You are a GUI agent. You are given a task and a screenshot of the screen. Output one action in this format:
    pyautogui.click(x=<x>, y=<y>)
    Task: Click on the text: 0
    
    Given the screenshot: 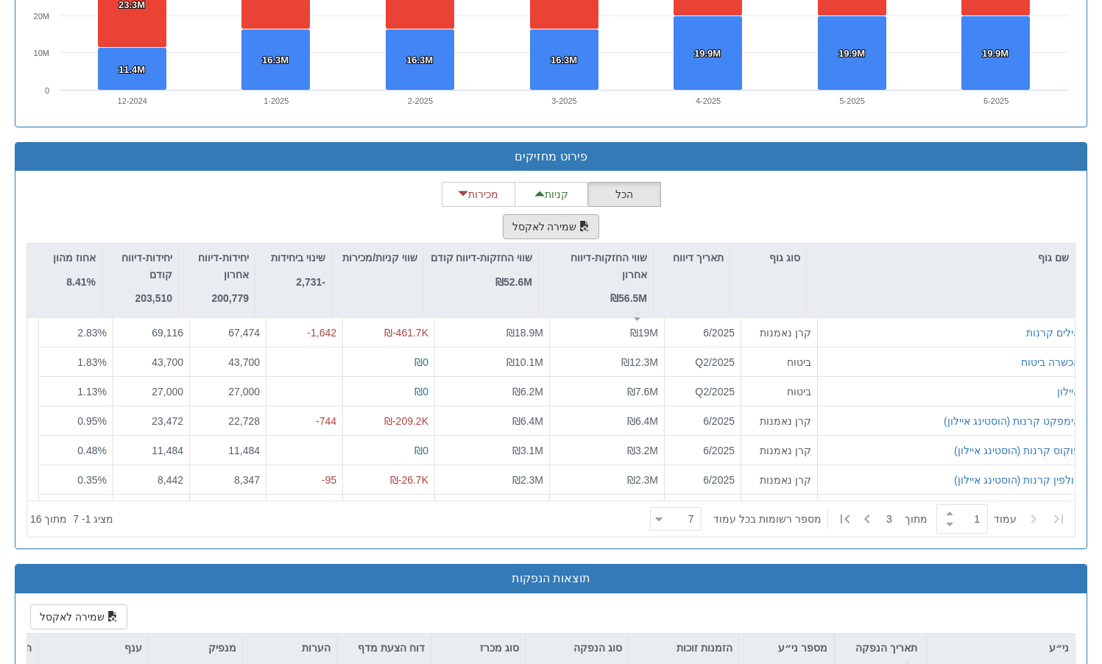 What is the action you would take?
    pyautogui.click(x=47, y=91)
    